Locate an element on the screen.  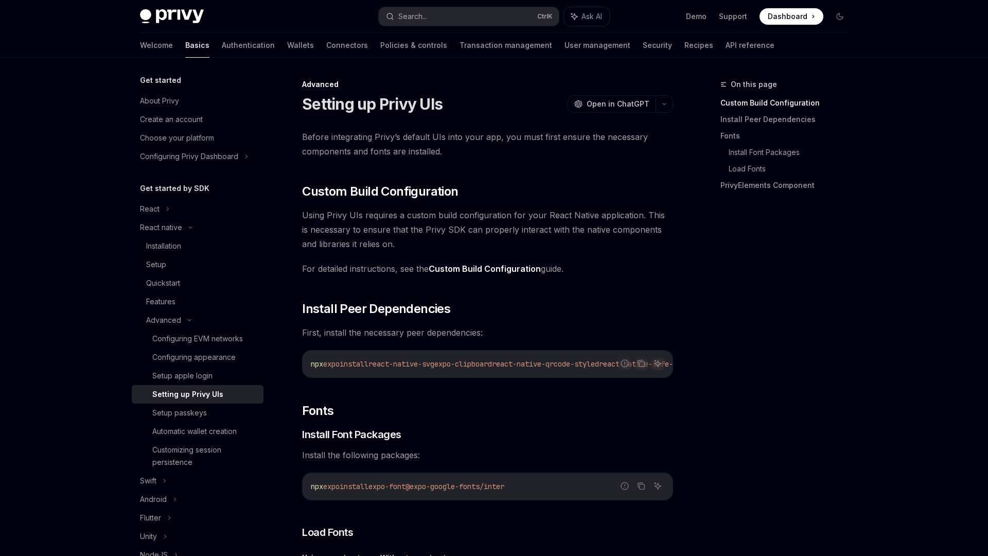
span: Custom Build Configuration is located at coordinates (380, 191).